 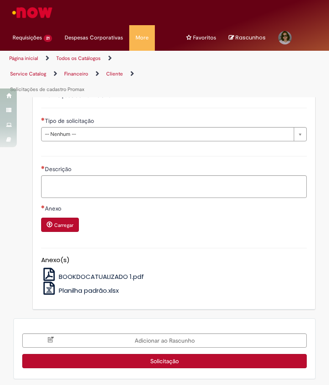 What do you see at coordinates (174, 187) in the screenshot?
I see `textarea: Descrição` at bounding box center [174, 187].